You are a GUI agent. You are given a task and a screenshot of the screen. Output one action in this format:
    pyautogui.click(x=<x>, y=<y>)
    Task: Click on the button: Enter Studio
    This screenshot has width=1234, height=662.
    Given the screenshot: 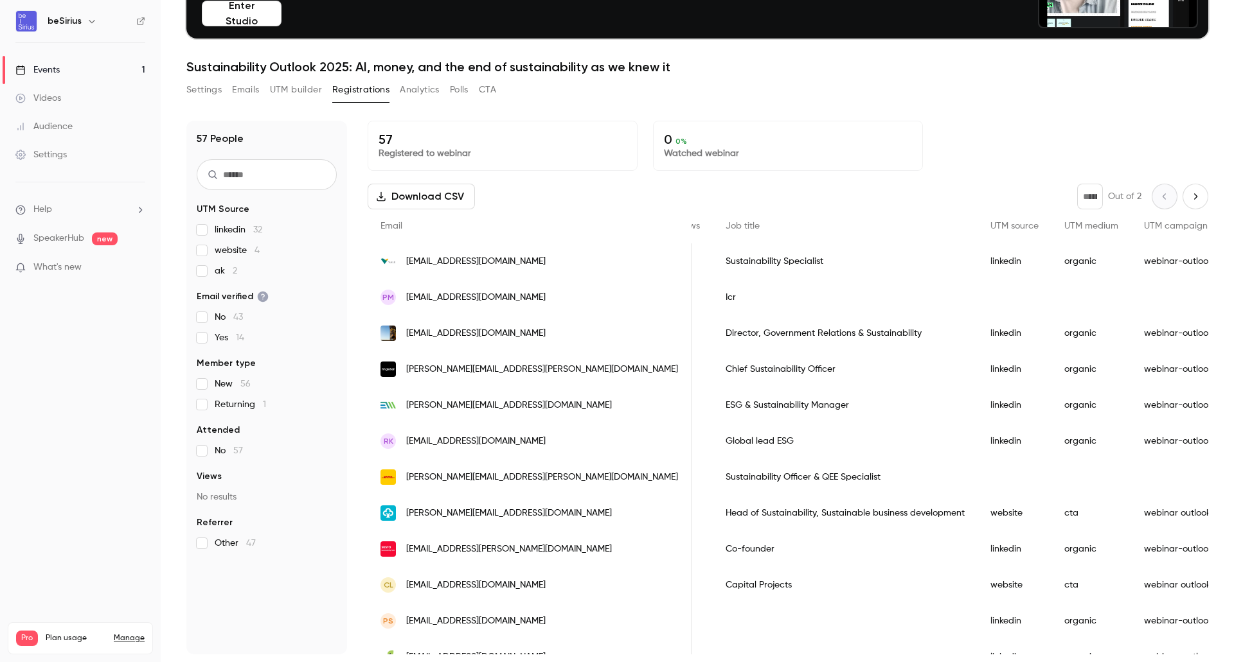 What is the action you would take?
    pyautogui.click(x=242, y=13)
    